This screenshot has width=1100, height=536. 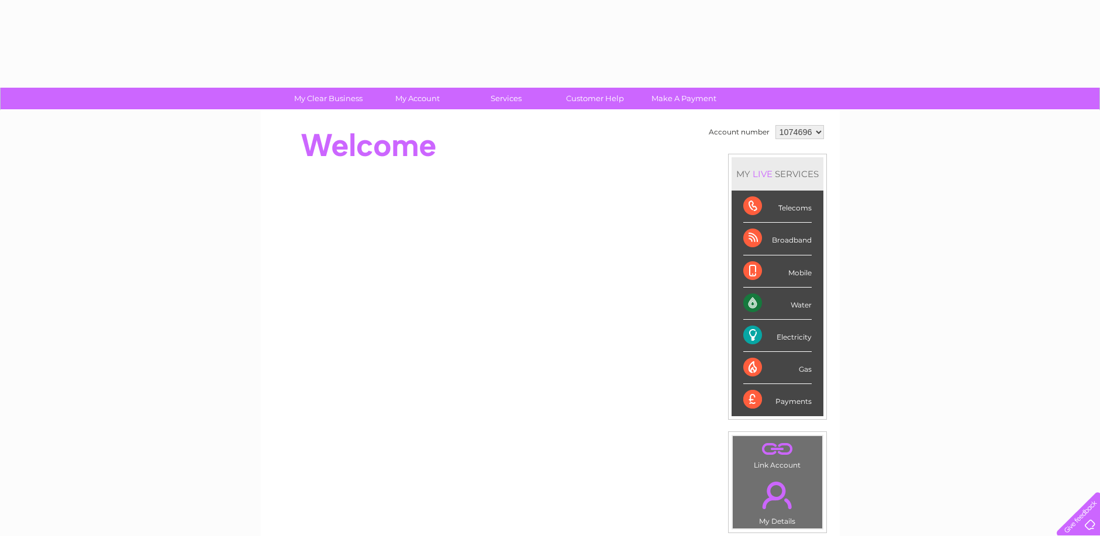 What do you see at coordinates (328, 98) in the screenshot?
I see `a: My Clear Business` at bounding box center [328, 98].